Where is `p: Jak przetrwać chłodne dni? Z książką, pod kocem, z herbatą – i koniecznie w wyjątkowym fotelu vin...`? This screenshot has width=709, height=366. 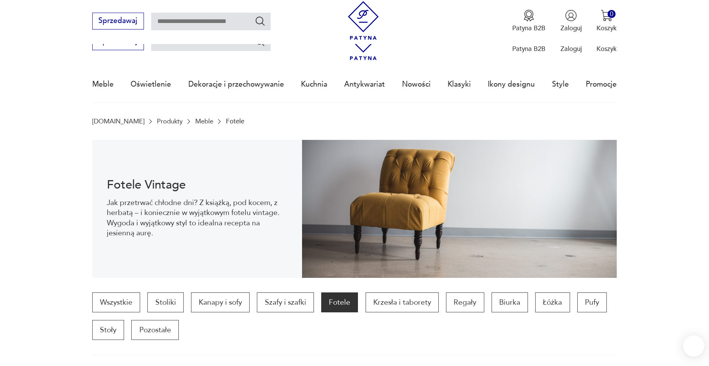
p: Jak przetrwać chłodne dni? Z książką, pod kocem, z herbatą – i koniecznie w wyjątkowym fotelu vin... is located at coordinates (197, 218).